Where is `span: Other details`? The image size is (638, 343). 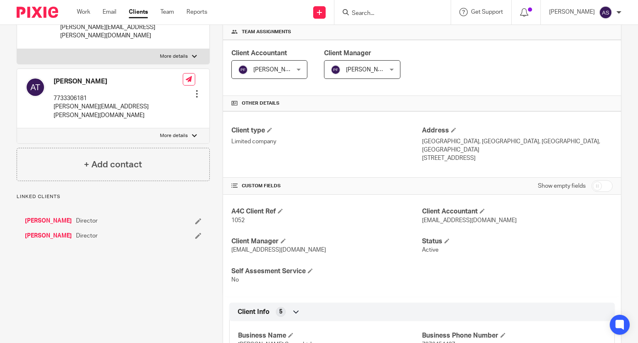 span: Other details is located at coordinates (260, 103).